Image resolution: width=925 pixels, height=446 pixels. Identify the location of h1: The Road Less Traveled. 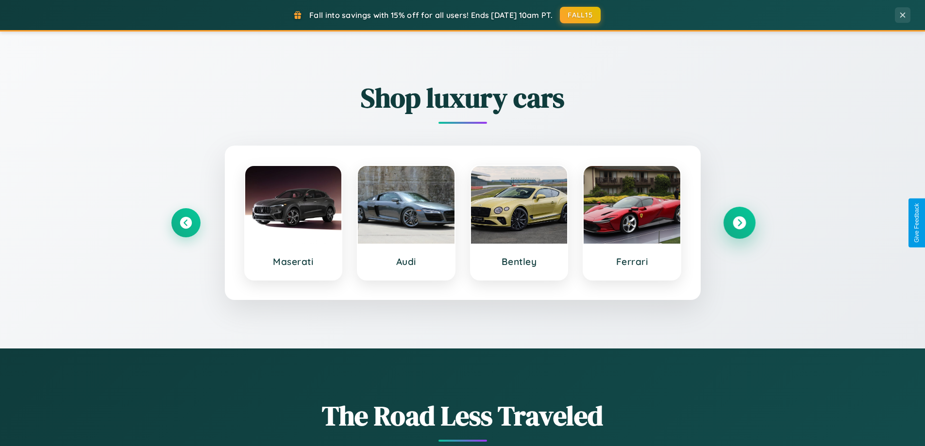
(463, 416).